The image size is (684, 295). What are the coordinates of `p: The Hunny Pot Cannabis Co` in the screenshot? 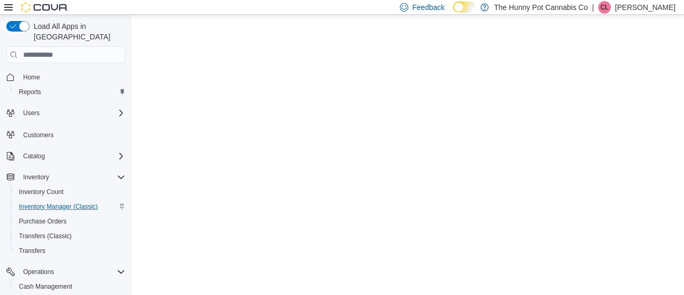 It's located at (541, 7).